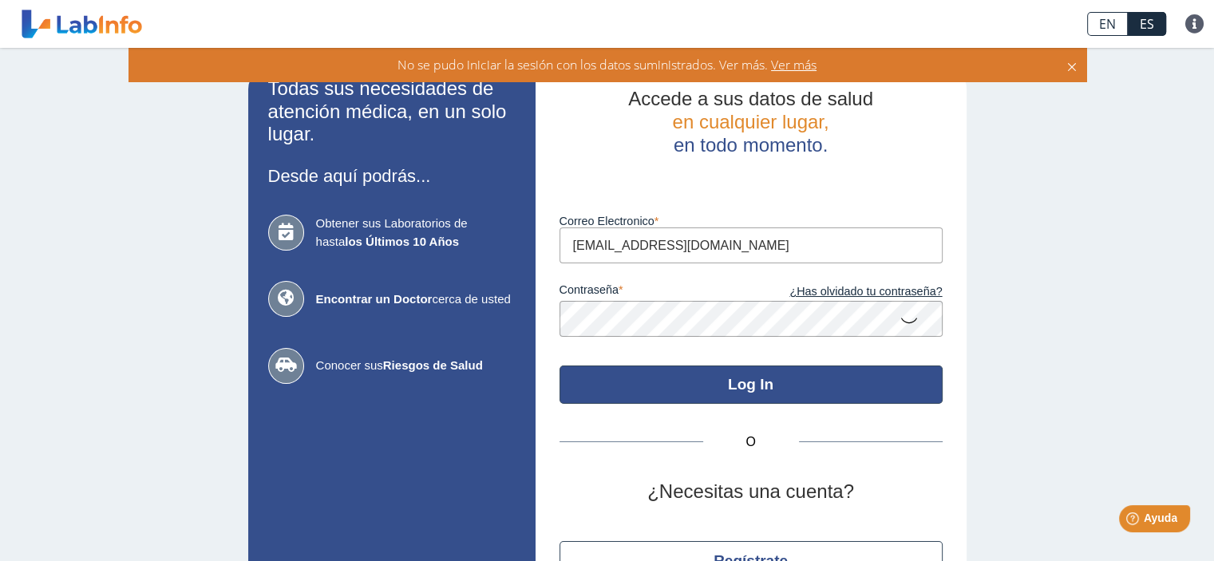 This screenshot has width=1214, height=561. What do you see at coordinates (432, 365) in the screenshot?
I see `b: Riesgos de Salud` at bounding box center [432, 365].